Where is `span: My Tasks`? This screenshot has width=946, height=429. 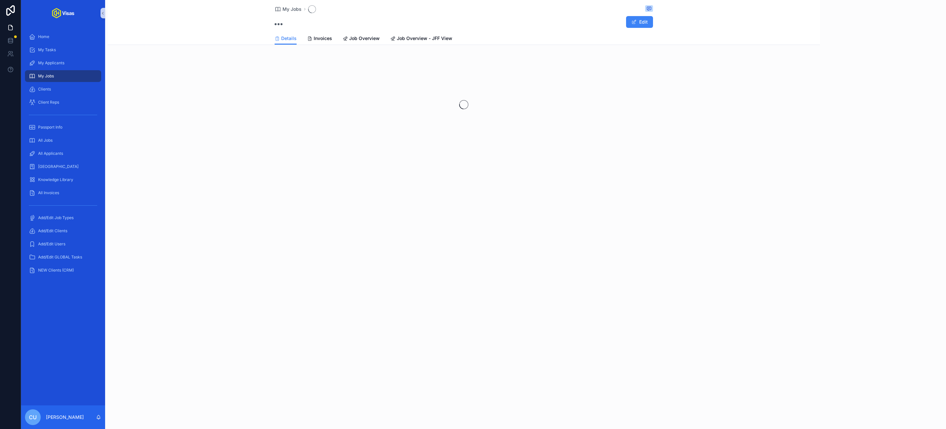 span: My Tasks is located at coordinates (47, 50).